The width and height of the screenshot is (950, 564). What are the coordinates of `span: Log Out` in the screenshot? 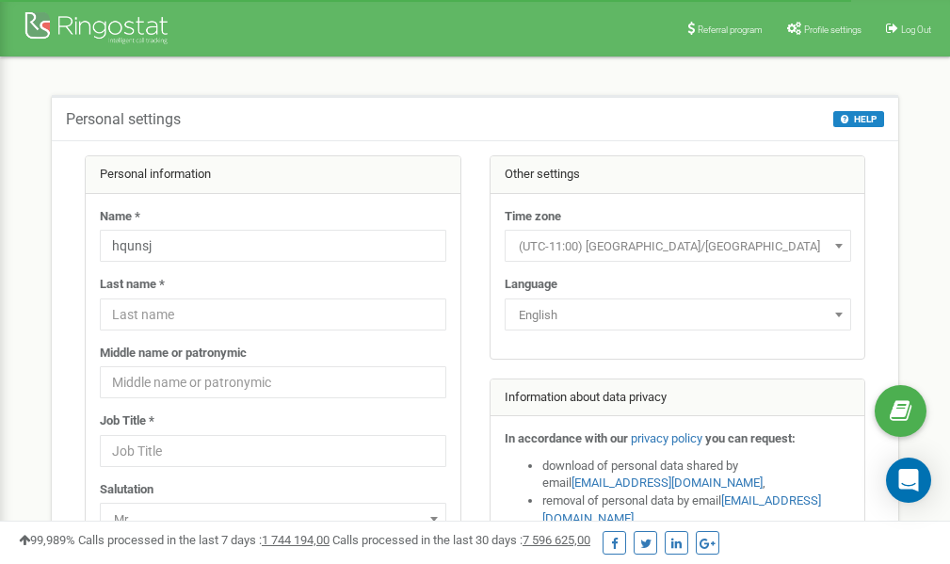 It's located at (916, 29).